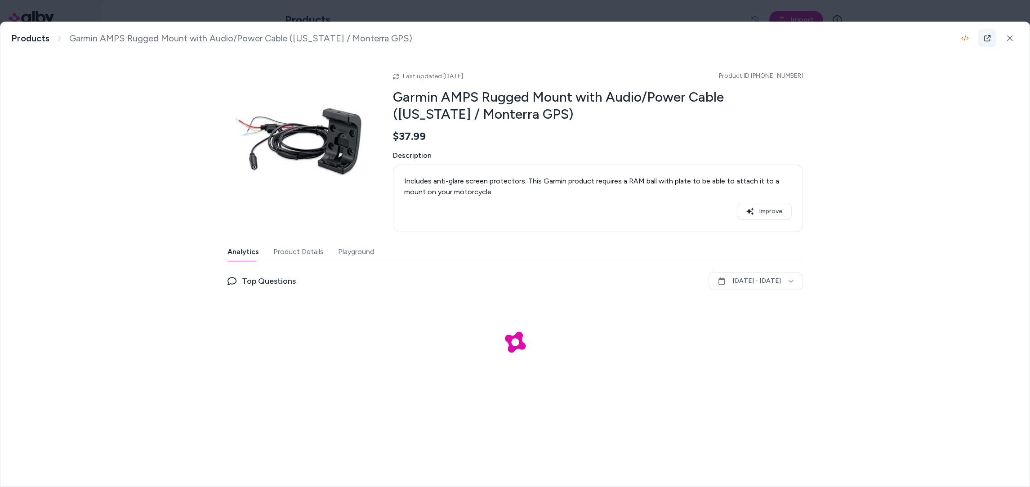 The image size is (1030, 487). What do you see at coordinates (30, 38) in the screenshot?
I see `a: Products` at bounding box center [30, 38].